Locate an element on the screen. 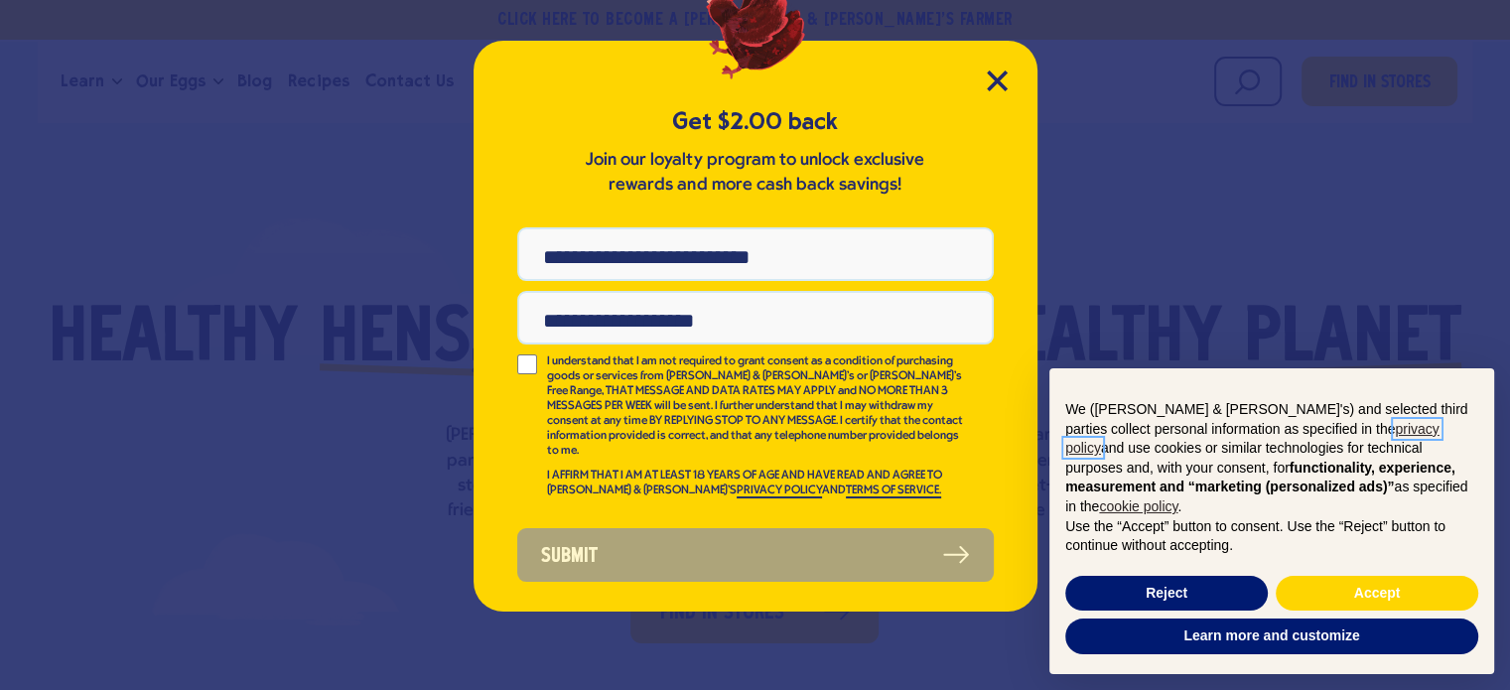  p: I understand that I am not required to grant consent as a condition of purchasing goods or servic... is located at coordinates (756, 406).